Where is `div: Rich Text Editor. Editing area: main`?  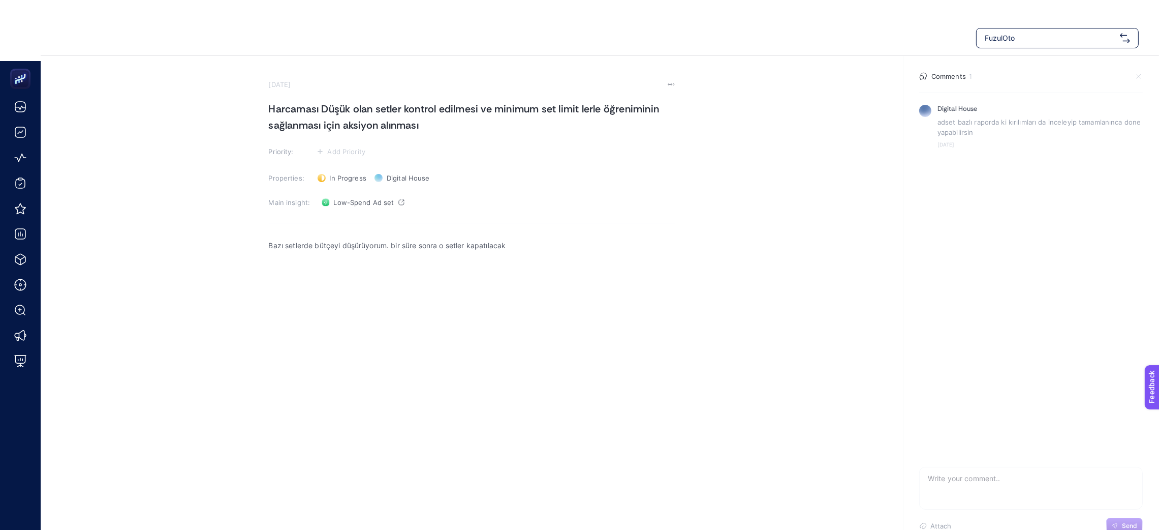 div: Rich Text Editor. Editing area: main is located at coordinates (472, 334).